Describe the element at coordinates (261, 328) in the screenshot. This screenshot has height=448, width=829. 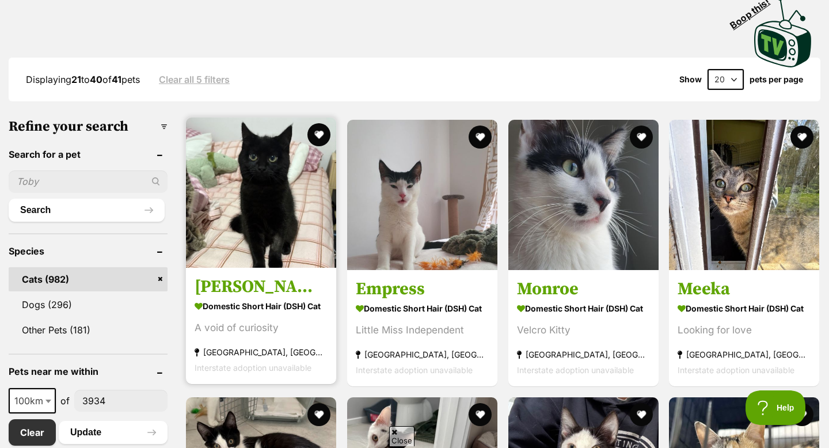
I see `div: A void of curiosity` at that location.